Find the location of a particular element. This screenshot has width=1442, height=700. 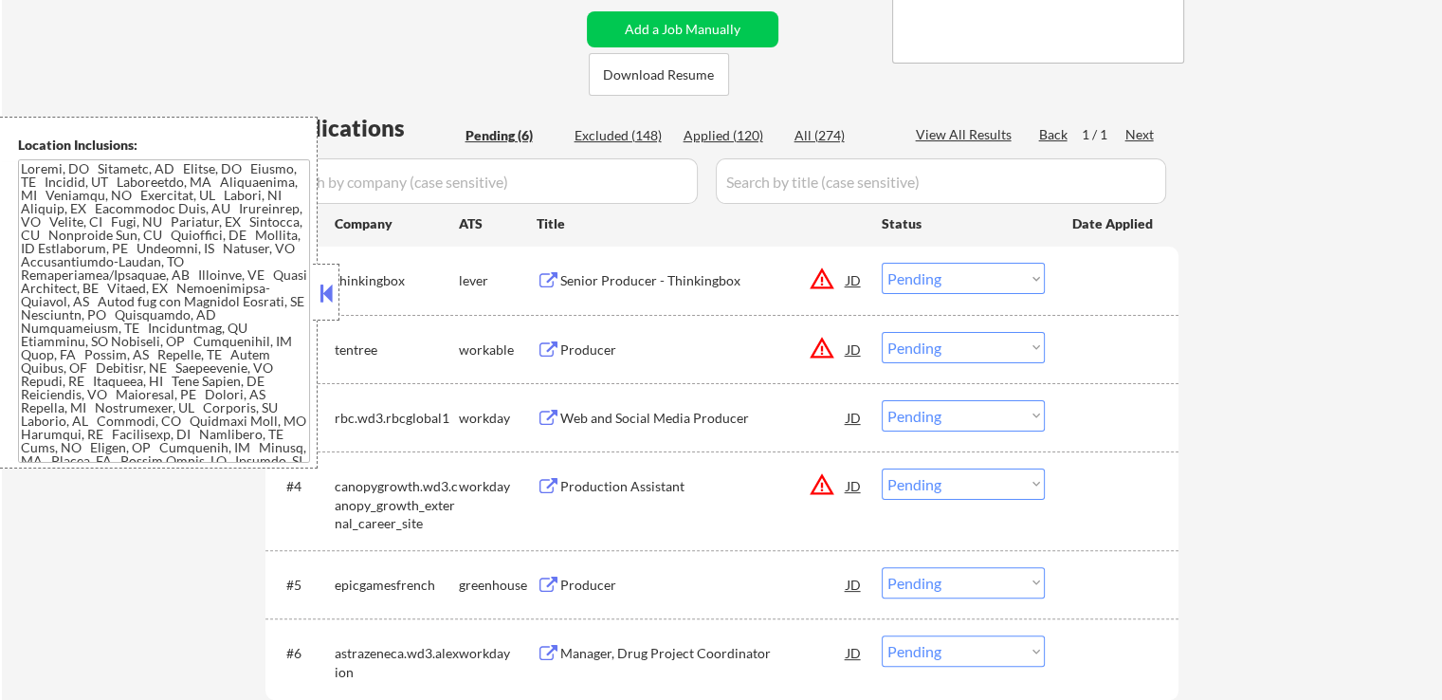

div: All (274) is located at coordinates (842, 136).